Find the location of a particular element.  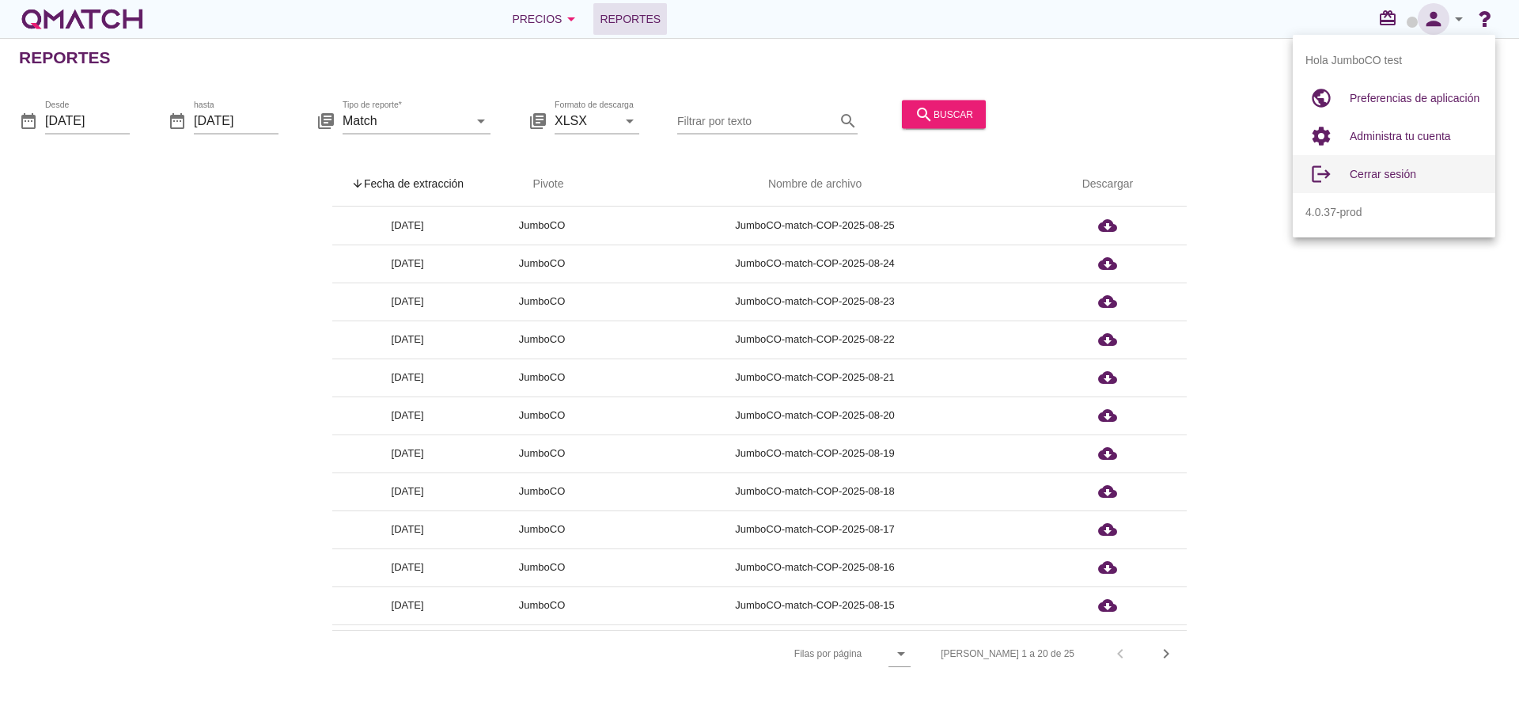

input: Tipo de reporte* is located at coordinates (405, 120).